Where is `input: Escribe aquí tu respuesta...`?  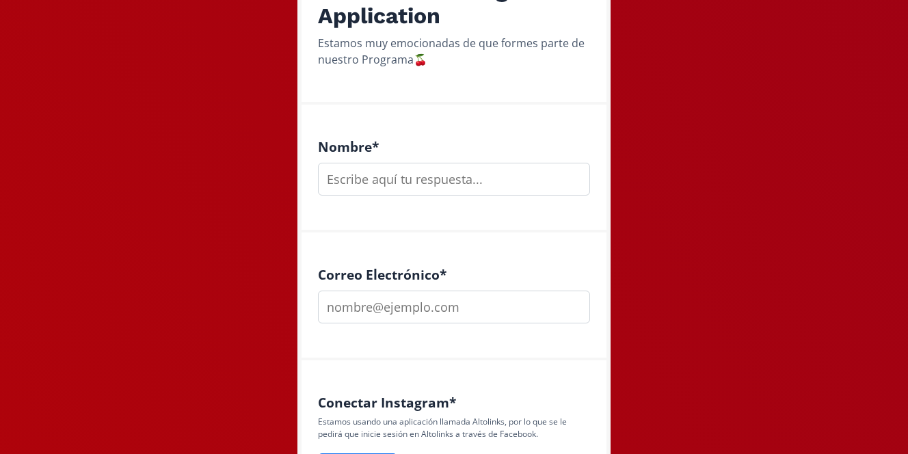
input: Escribe aquí tu respuesta... is located at coordinates (454, 179).